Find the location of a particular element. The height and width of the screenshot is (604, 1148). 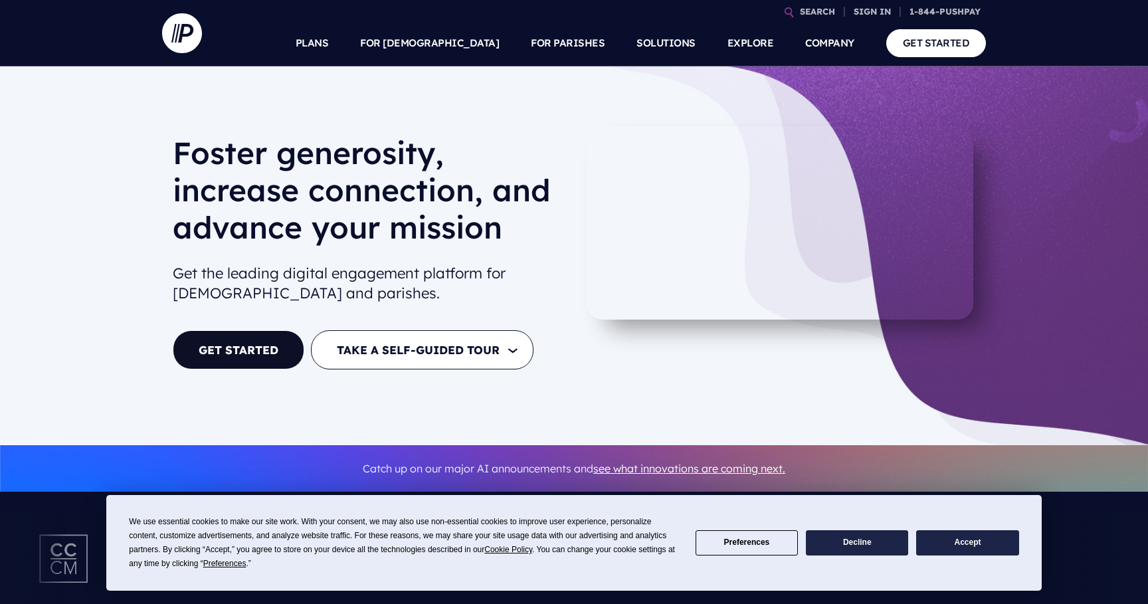

a: FOR PARISHES is located at coordinates (567, 43).